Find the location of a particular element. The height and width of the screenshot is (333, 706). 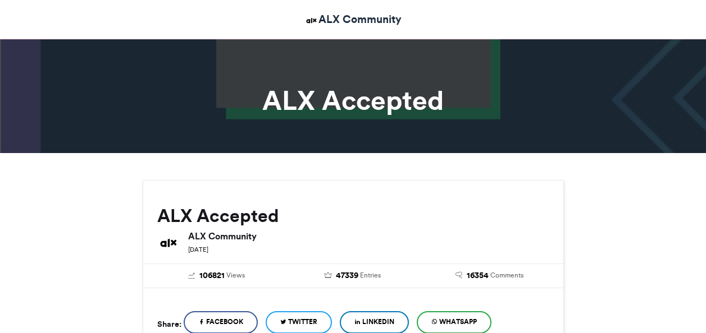

span: Comments is located at coordinates (506, 276).